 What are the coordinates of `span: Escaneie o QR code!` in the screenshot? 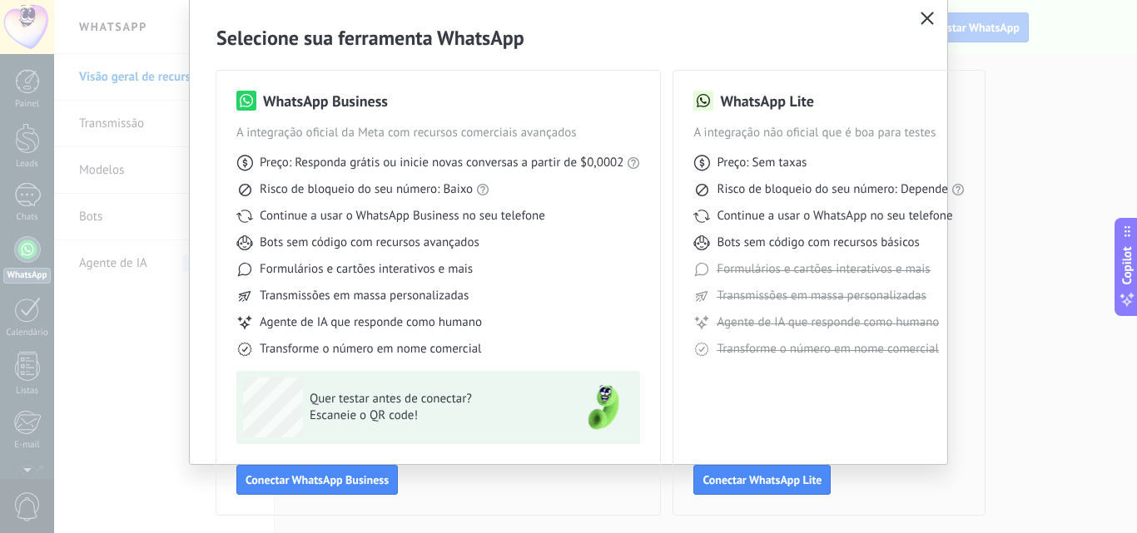 It's located at (431, 416).